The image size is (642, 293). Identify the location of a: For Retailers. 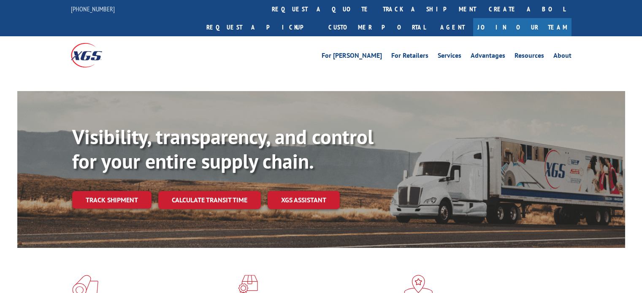
(410, 57).